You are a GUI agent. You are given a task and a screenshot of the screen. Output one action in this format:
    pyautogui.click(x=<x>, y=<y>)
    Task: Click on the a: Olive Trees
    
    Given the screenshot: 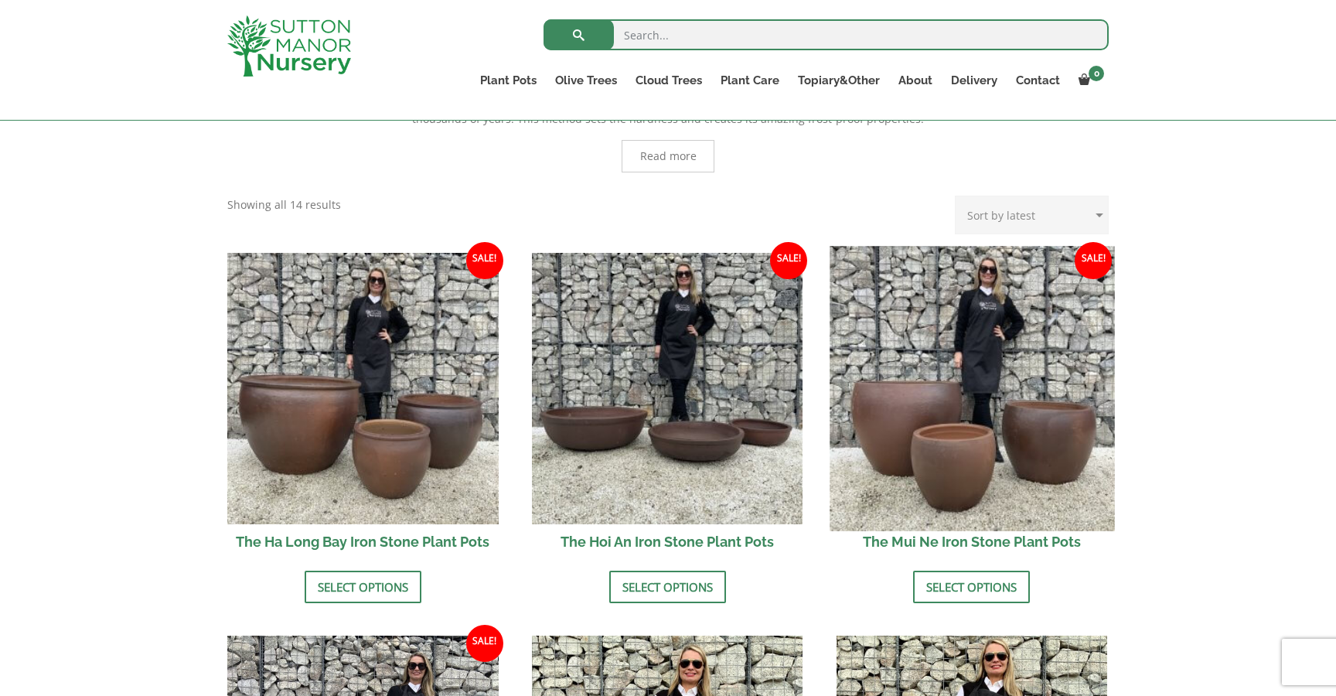 What is the action you would take?
    pyautogui.click(x=586, y=80)
    